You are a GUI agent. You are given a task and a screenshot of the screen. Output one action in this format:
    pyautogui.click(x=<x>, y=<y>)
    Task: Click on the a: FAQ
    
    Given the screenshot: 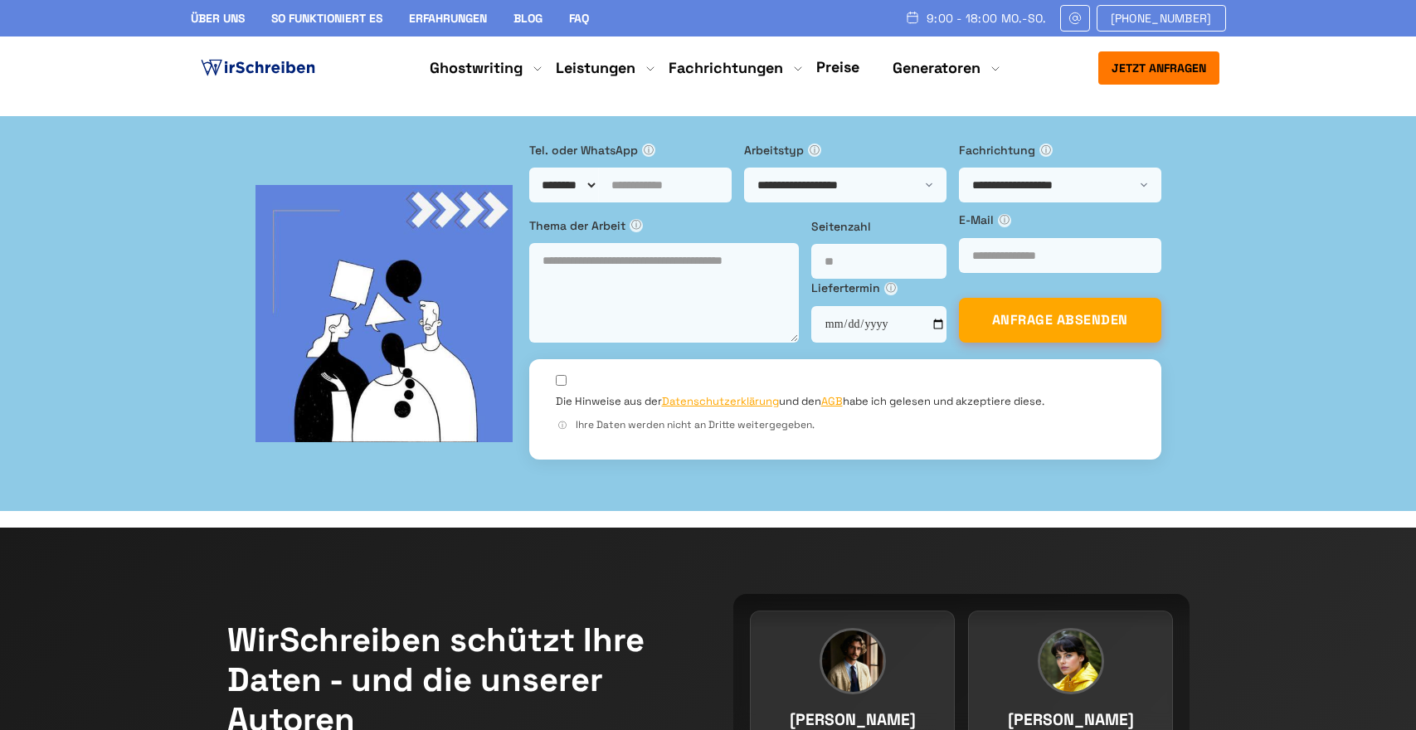 What is the action you would take?
    pyautogui.click(x=579, y=18)
    